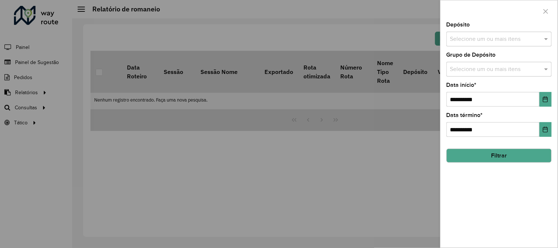 This screenshot has width=558, height=248. I want to click on label: Depósito, so click(458, 25).